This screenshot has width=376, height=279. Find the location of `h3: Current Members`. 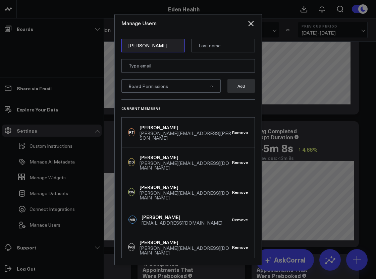

h3: Current Members is located at coordinates (188, 108).